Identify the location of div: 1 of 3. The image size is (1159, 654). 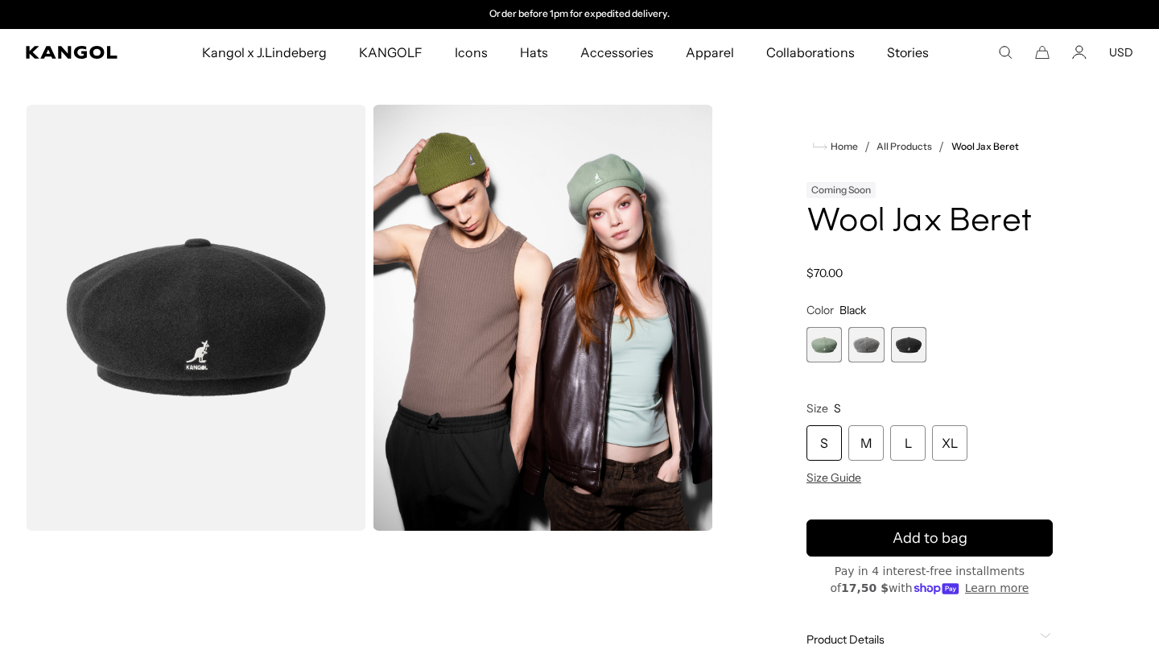
(824, 345).